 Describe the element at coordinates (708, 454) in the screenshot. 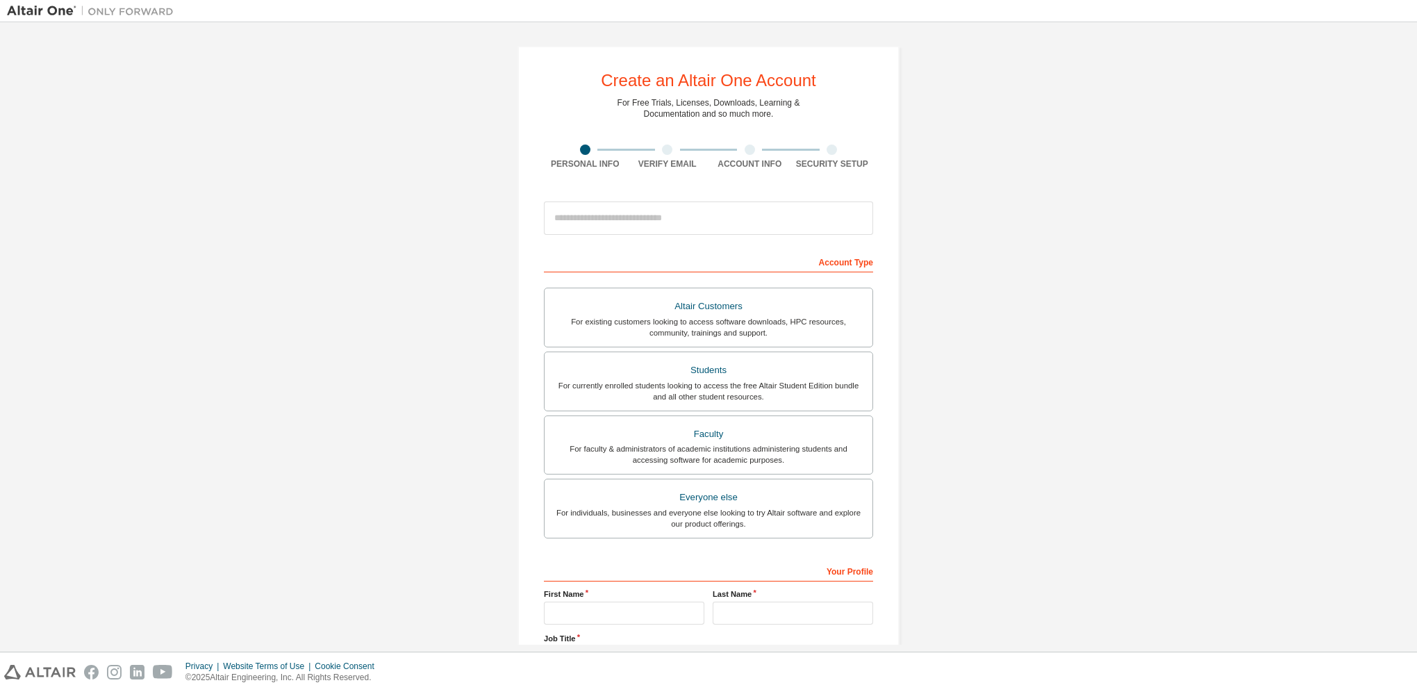

I see `div: For faculty & administrators of academic institutions administering students and accessing softwa...` at that location.